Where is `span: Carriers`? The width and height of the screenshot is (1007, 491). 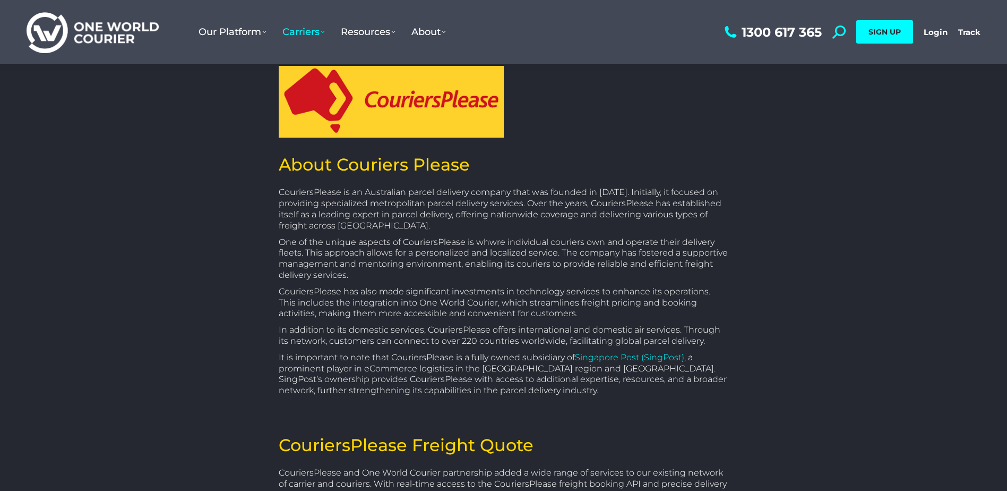
span: Carriers is located at coordinates (304, 32).